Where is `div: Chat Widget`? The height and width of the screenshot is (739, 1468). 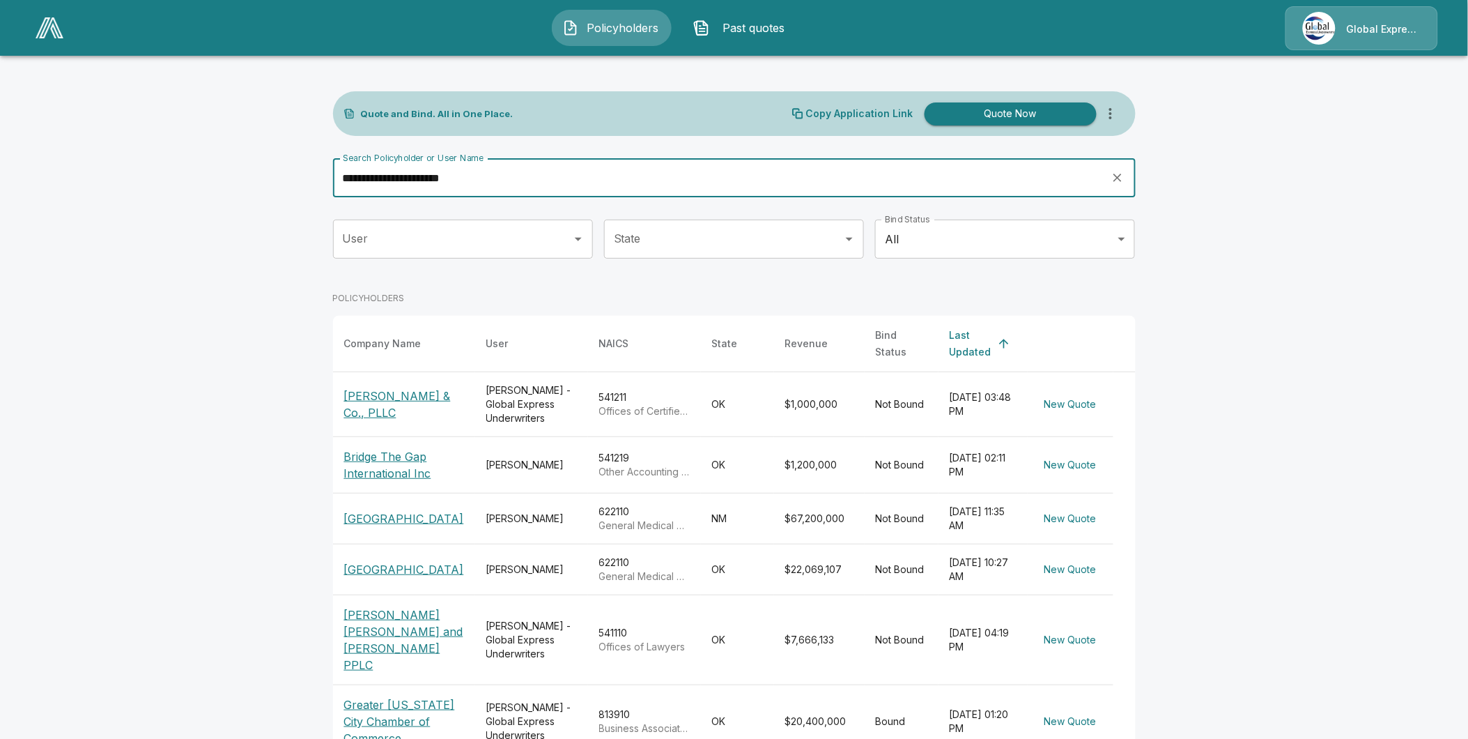
div: Chat Widget is located at coordinates (1434, 705).